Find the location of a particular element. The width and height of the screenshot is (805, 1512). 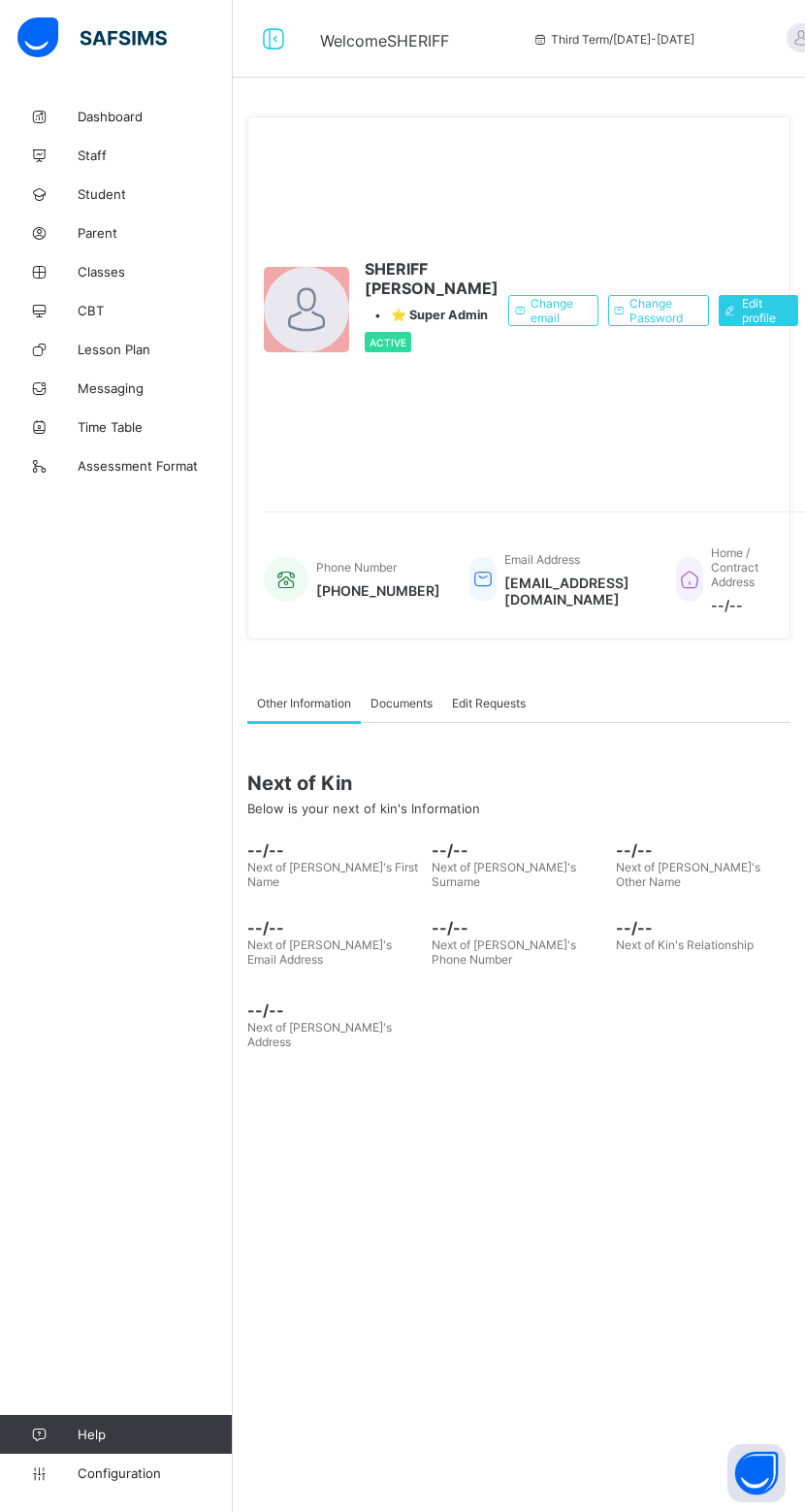

span: Documents is located at coordinates (402, 703).